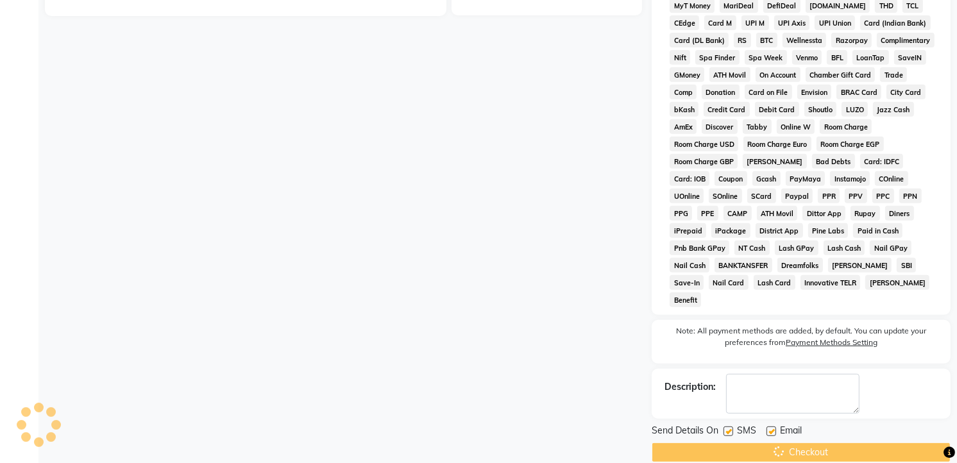  What do you see at coordinates (747, 432) in the screenshot?
I see `span: SMS` at bounding box center [747, 432].